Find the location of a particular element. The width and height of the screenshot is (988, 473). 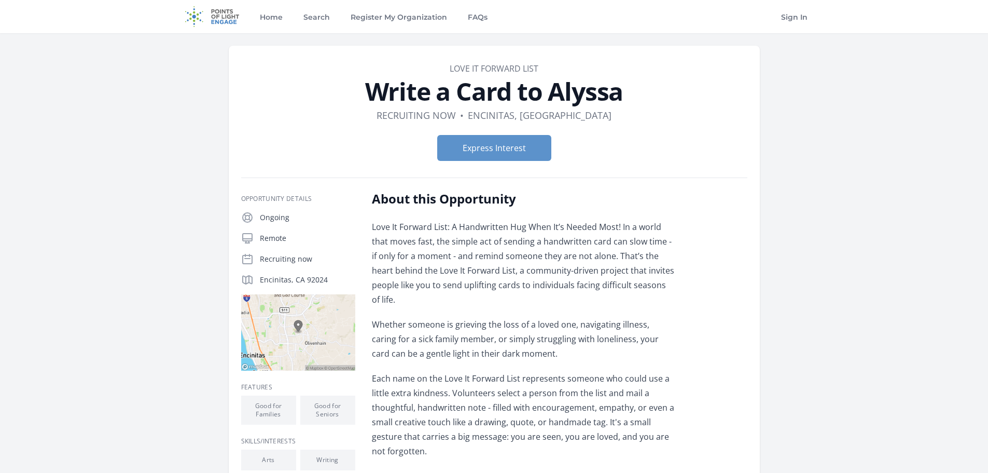

h3: Opportunity Details is located at coordinates (298, 199).